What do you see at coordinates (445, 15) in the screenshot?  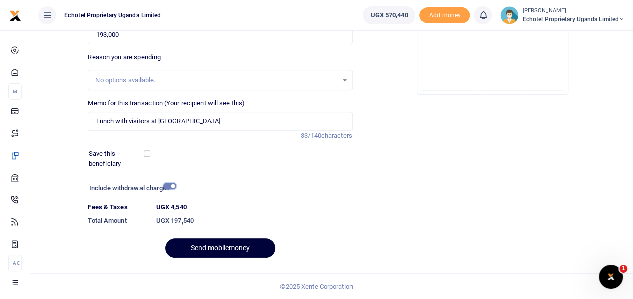 I see `li: Toup your wallet` at bounding box center [445, 15].